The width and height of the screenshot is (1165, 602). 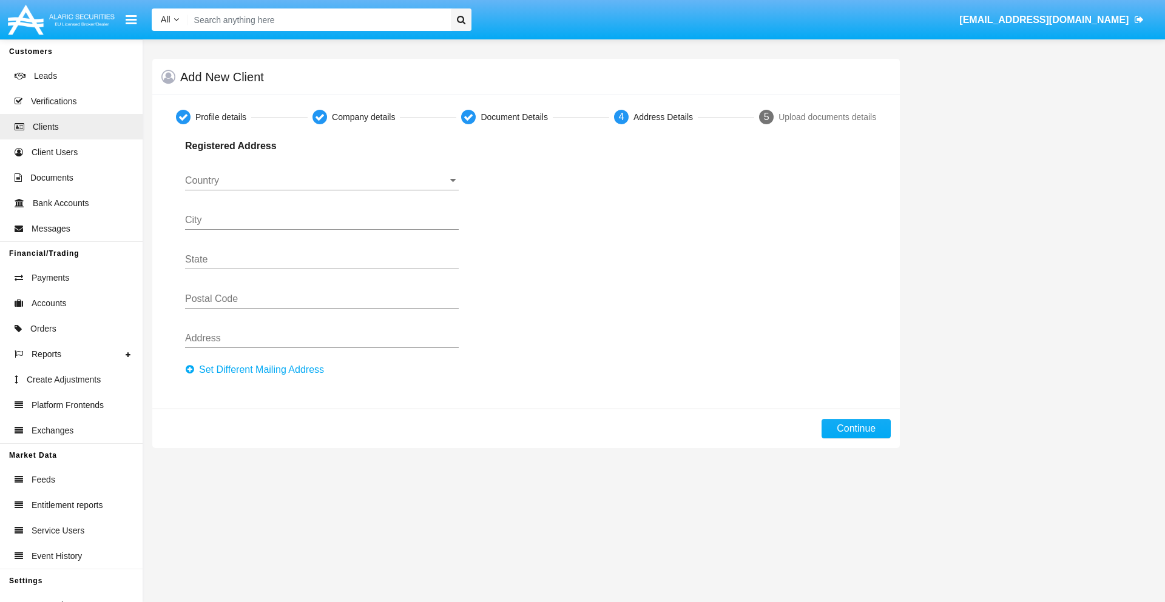 What do you see at coordinates (363, 117) in the screenshot?
I see `div: Company details` at bounding box center [363, 117].